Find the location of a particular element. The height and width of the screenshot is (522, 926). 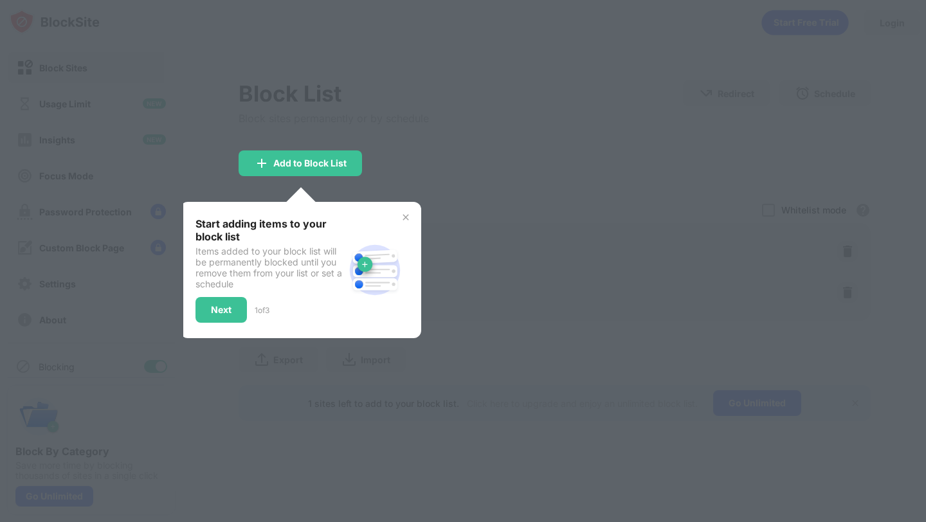

div: Start adding items to your block list is located at coordinates (269, 230).